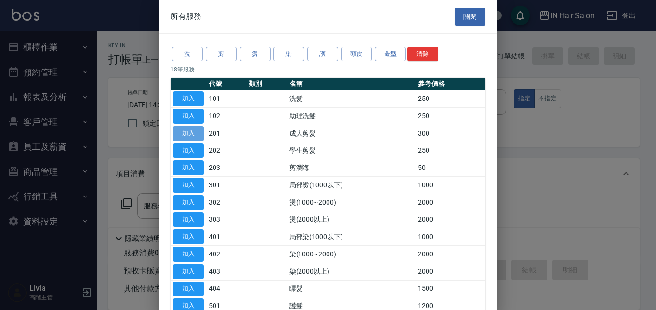  What do you see at coordinates (450, 133) in the screenshot?
I see `td: 300` at bounding box center [450, 133].